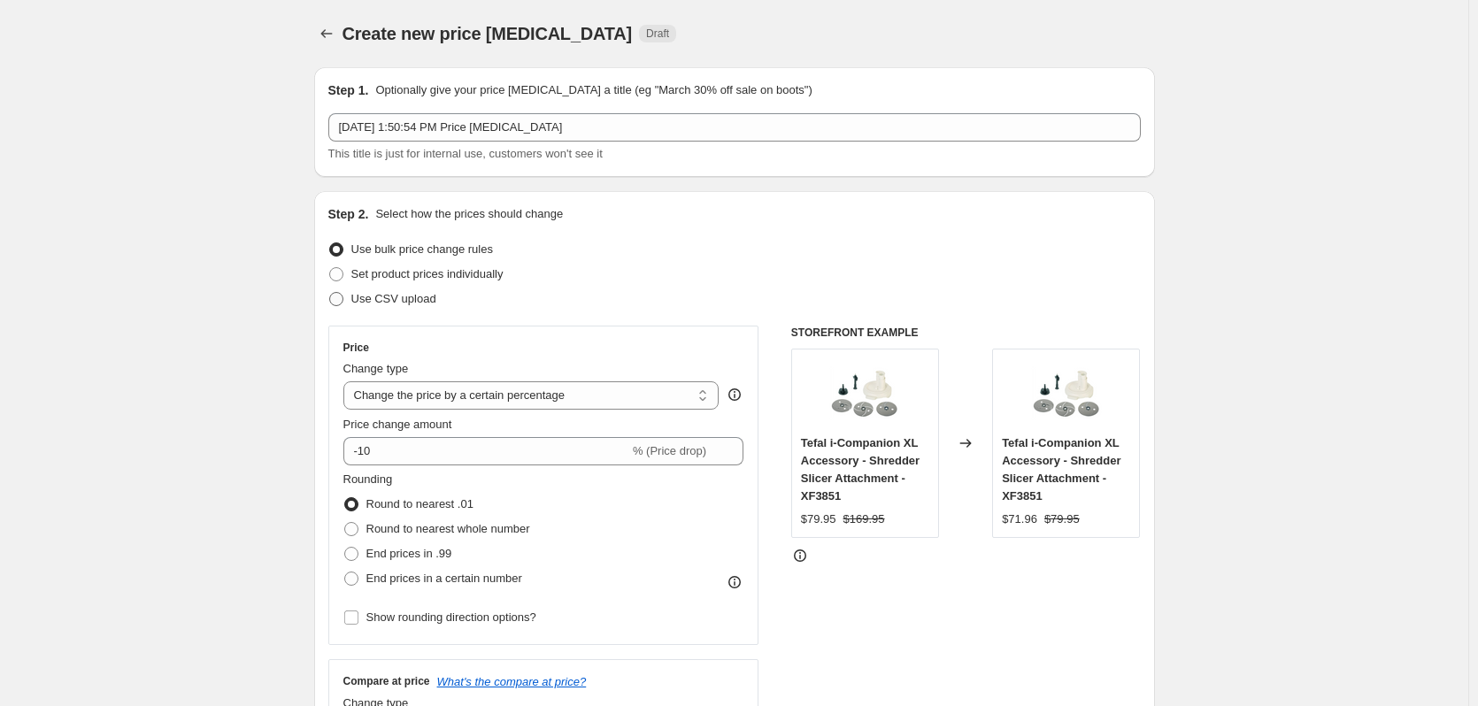 Image resolution: width=1478 pixels, height=706 pixels. What do you see at coordinates (444, 578) in the screenshot?
I see `span: End prices in a certain number` at bounding box center [444, 578].